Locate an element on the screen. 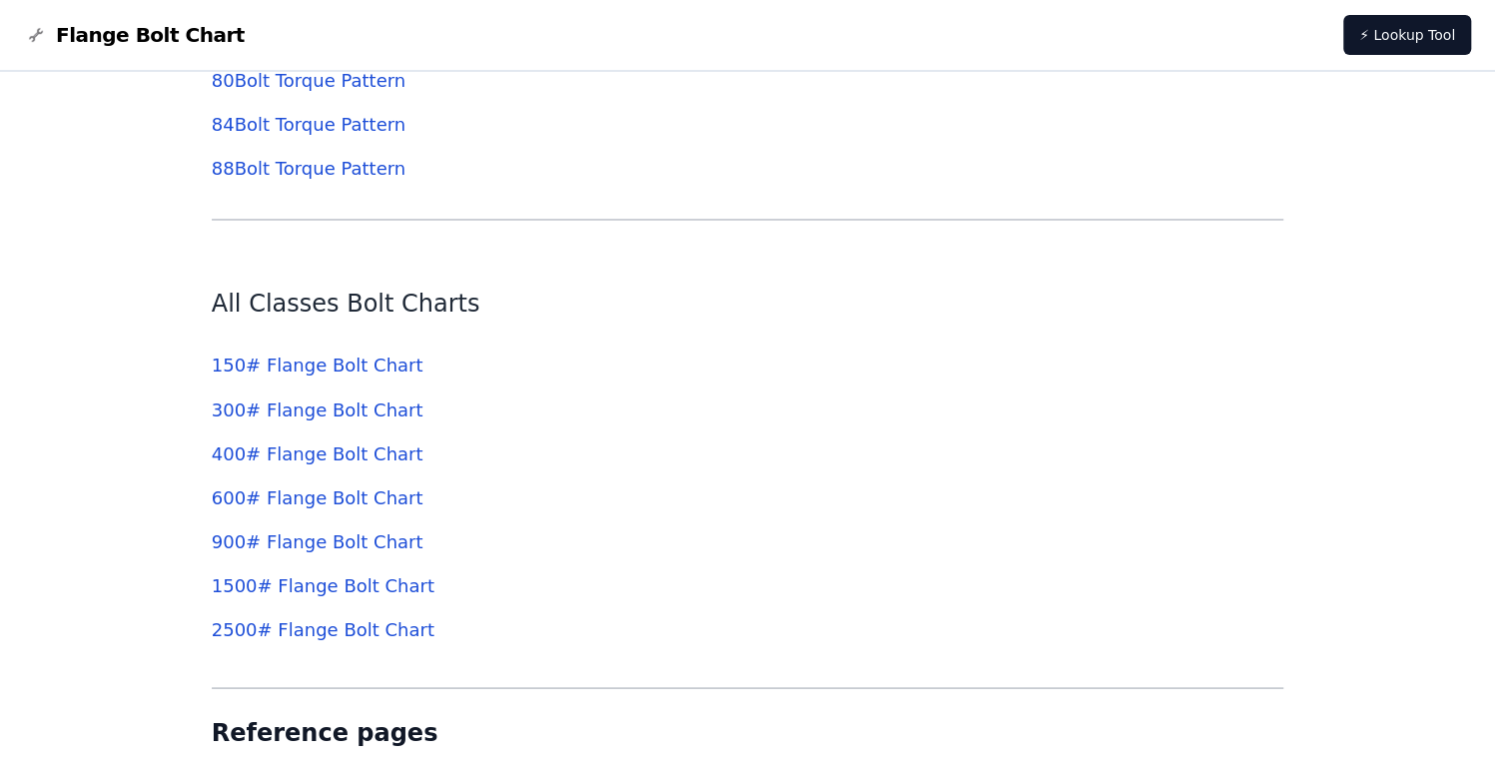 This screenshot has width=1495, height=780. a: 300# Flange Bolt Chart is located at coordinates (318, 409).